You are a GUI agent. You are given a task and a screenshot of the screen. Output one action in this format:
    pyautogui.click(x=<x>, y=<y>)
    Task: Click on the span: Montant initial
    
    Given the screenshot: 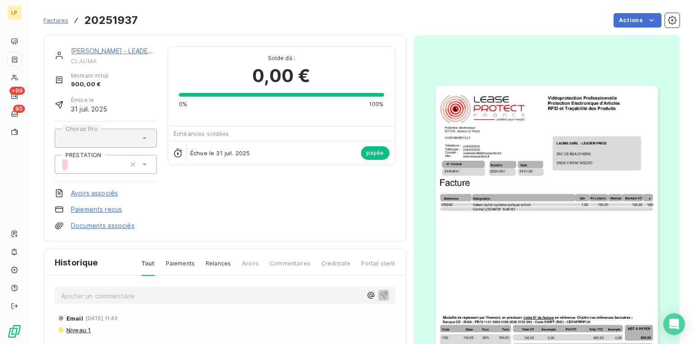 What is the action you would take?
    pyautogui.click(x=89, y=76)
    